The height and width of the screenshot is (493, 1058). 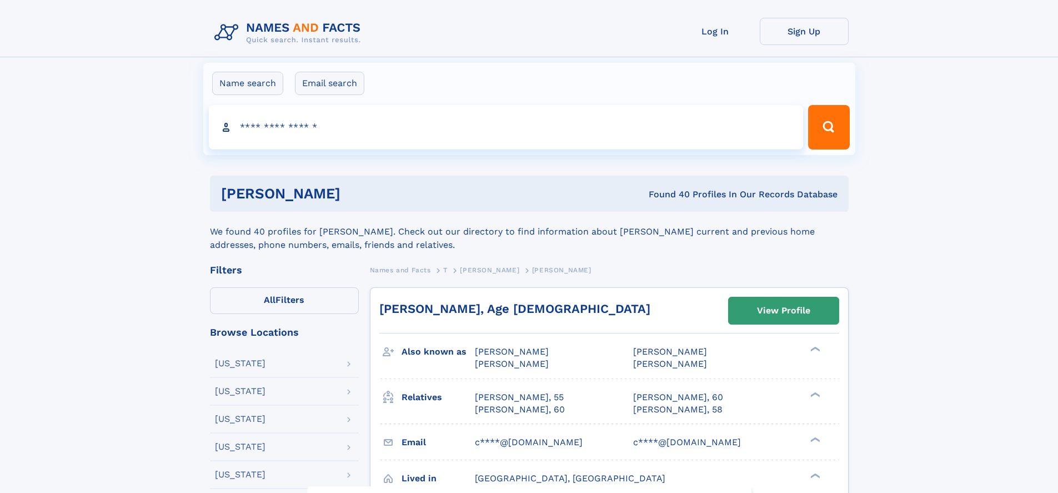 I want to click on h3: Email, so click(x=438, y=442).